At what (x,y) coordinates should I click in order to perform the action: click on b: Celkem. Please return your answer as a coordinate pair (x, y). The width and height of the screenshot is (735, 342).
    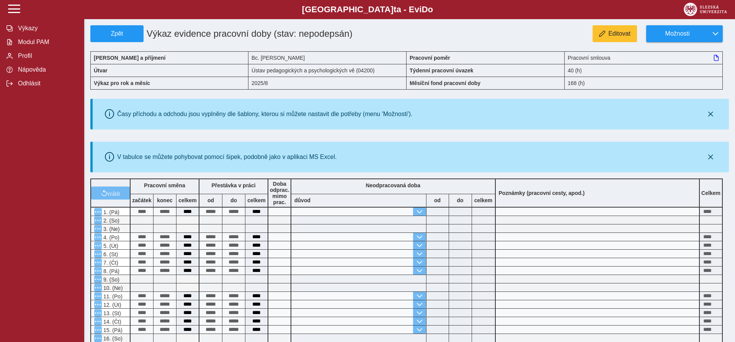
    Looking at the image, I should click on (710, 193).